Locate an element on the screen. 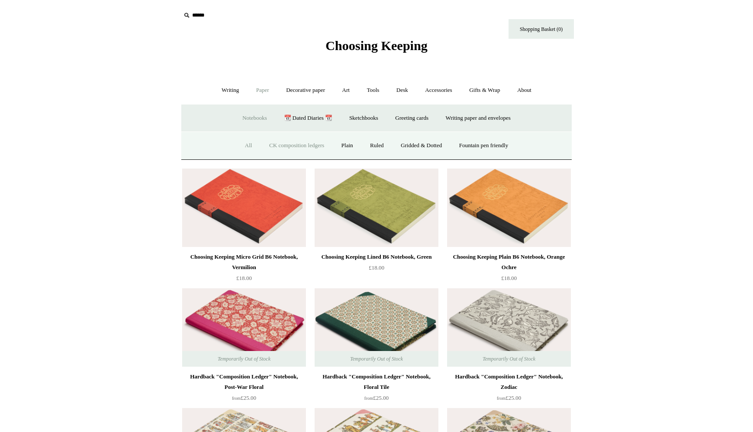 This screenshot has width=753, height=432. a: Shopping Basket (0) is located at coordinates (541, 29).